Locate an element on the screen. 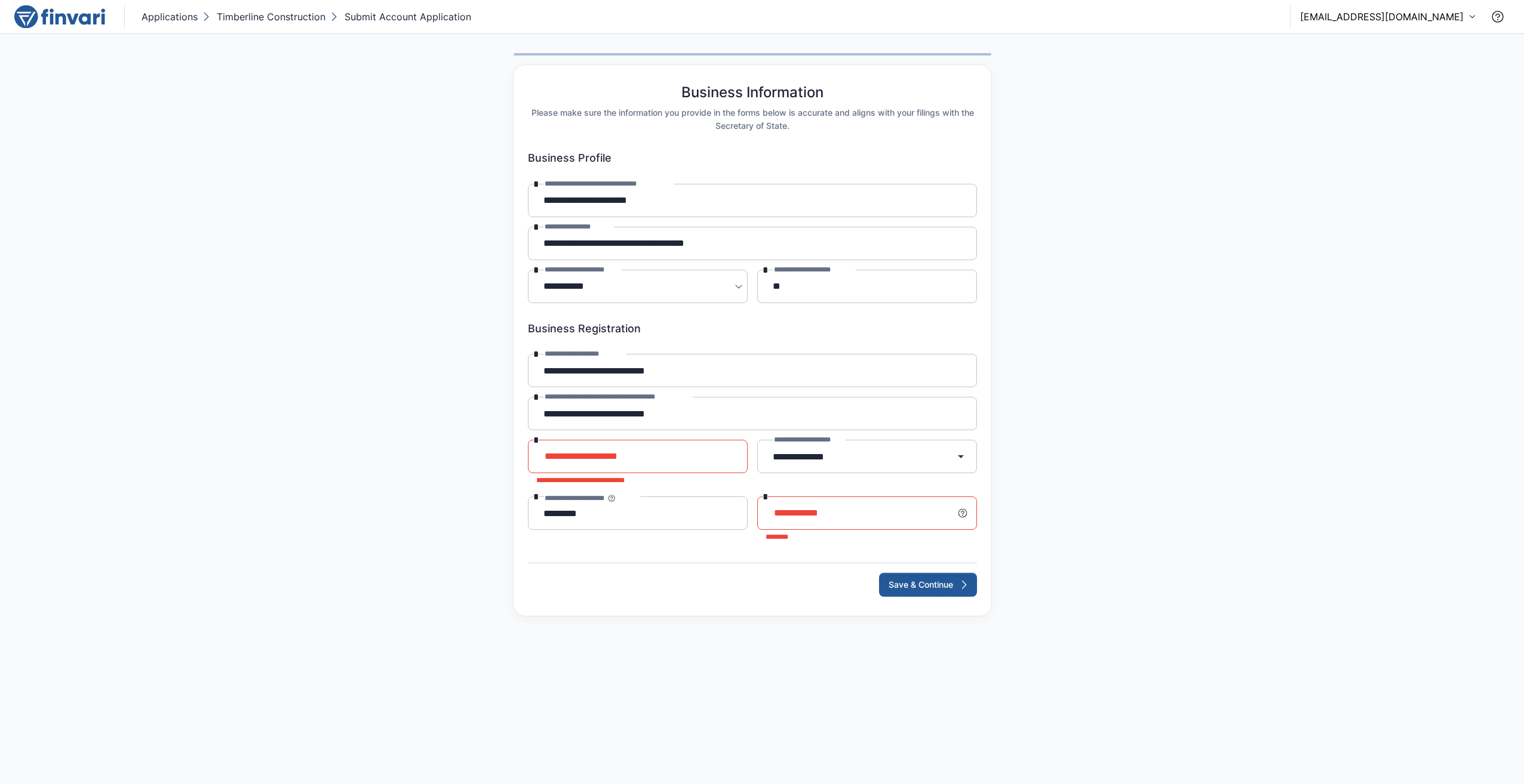 The height and width of the screenshot is (784, 1524). button: Applications is located at coordinates (170, 17).